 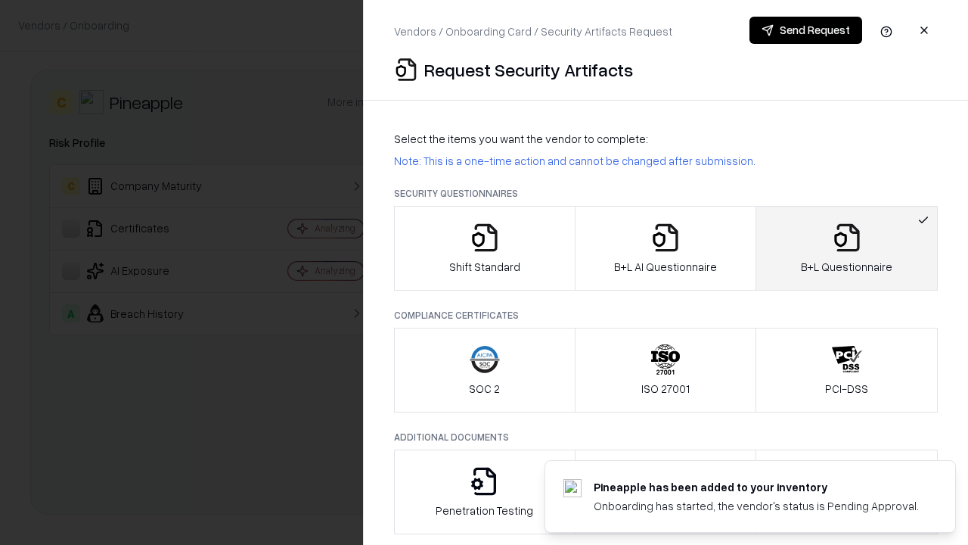 What do you see at coordinates (666, 248) in the screenshot?
I see `button: B+L AI Questionnaire` at bounding box center [666, 248].